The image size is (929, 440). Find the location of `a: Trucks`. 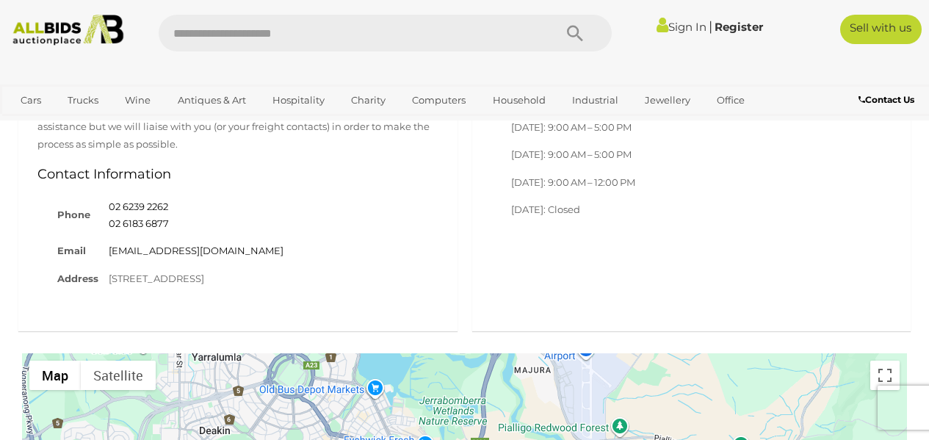

a: Trucks is located at coordinates (83, 100).